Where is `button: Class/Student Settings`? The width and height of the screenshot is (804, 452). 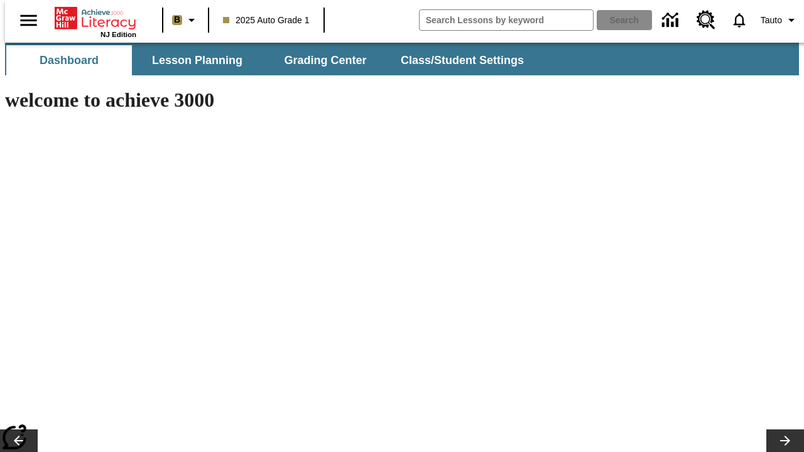 button: Class/Student Settings is located at coordinates (462, 60).